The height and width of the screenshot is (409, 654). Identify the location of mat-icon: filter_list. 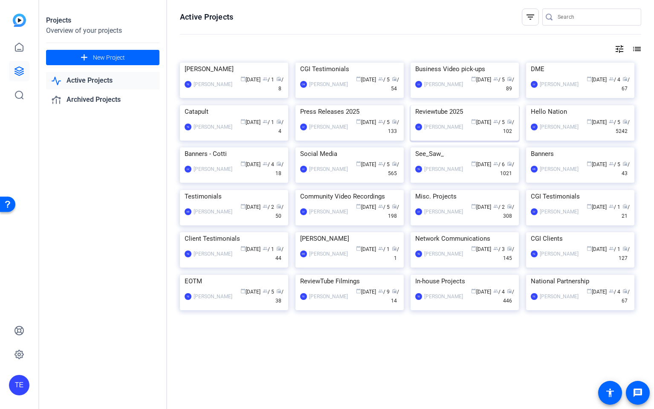
(530, 17).